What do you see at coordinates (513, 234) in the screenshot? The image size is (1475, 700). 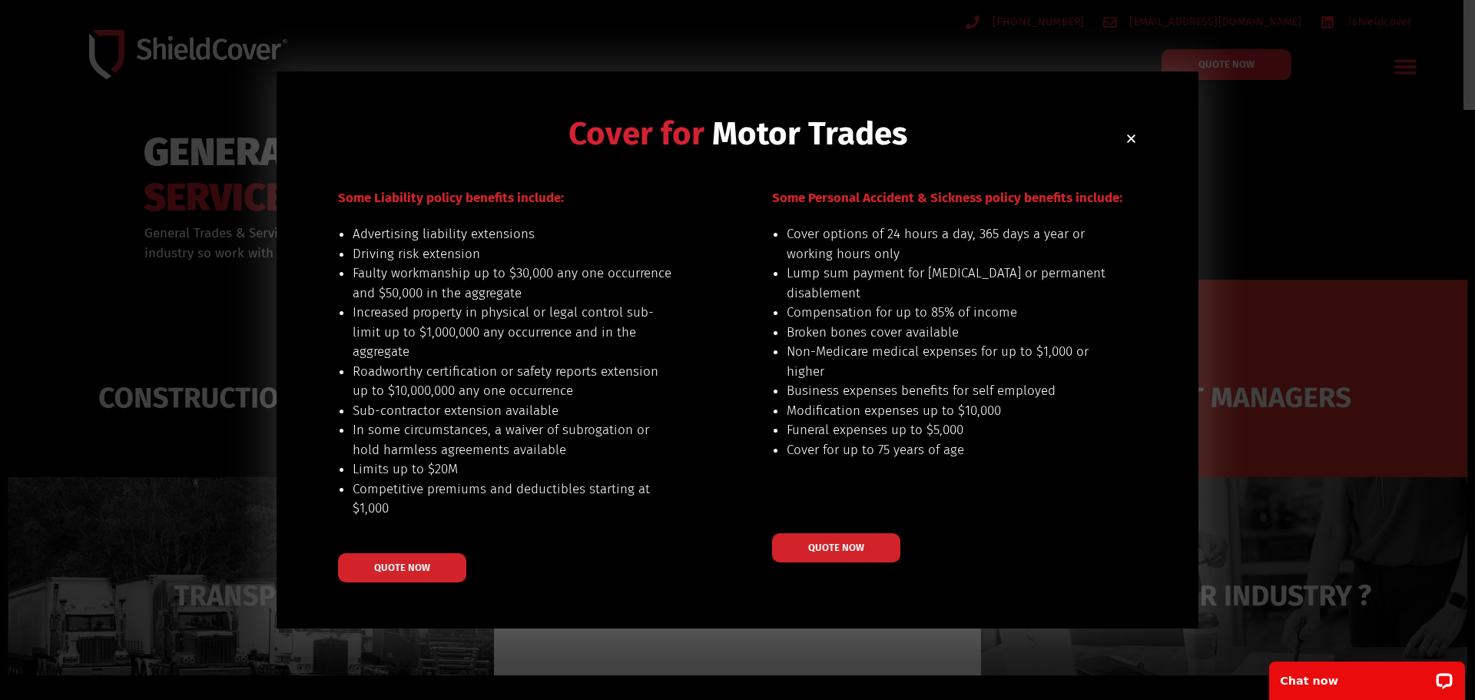 I see `li: Advertising liability extensions` at bounding box center [513, 234].